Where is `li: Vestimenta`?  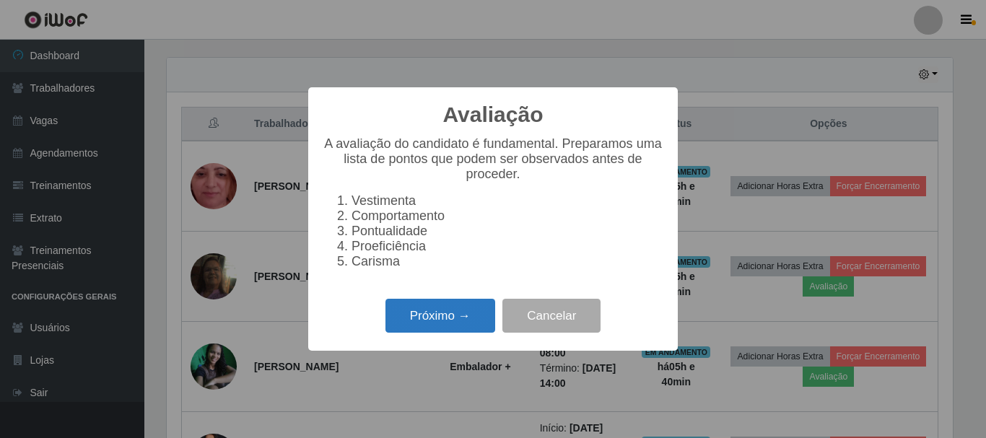 li: Vestimenta is located at coordinates (508, 201).